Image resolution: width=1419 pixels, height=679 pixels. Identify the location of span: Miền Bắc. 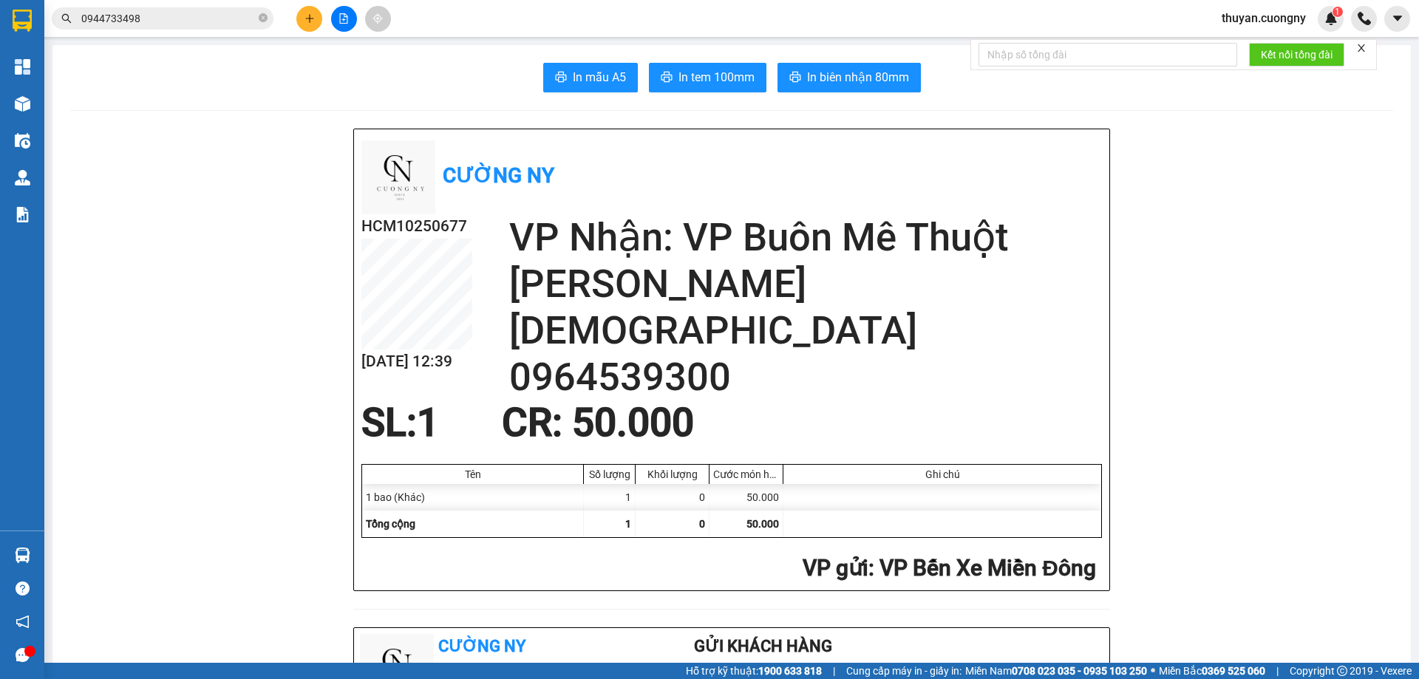
(1212, 671).